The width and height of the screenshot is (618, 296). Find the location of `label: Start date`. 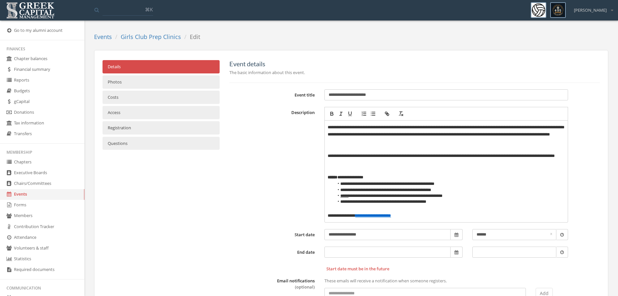

label: Start date is located at coordinates (272, 233).